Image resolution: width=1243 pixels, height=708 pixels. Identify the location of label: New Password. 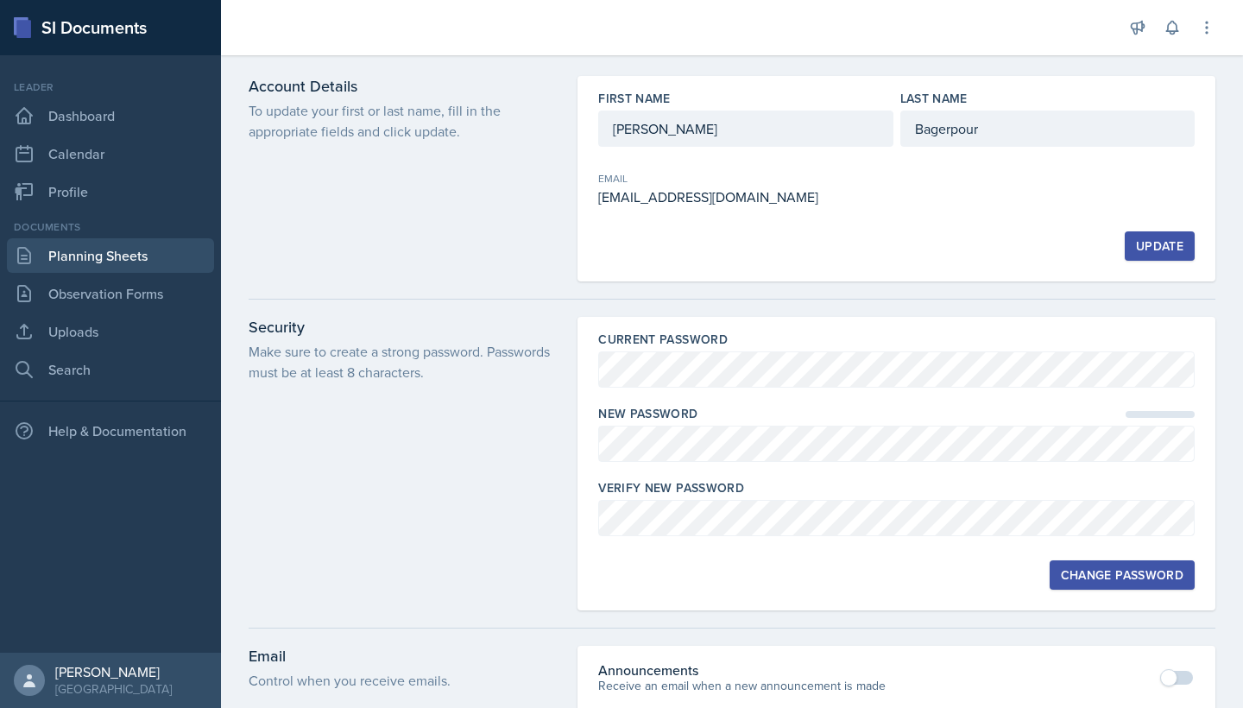
(647, 413).